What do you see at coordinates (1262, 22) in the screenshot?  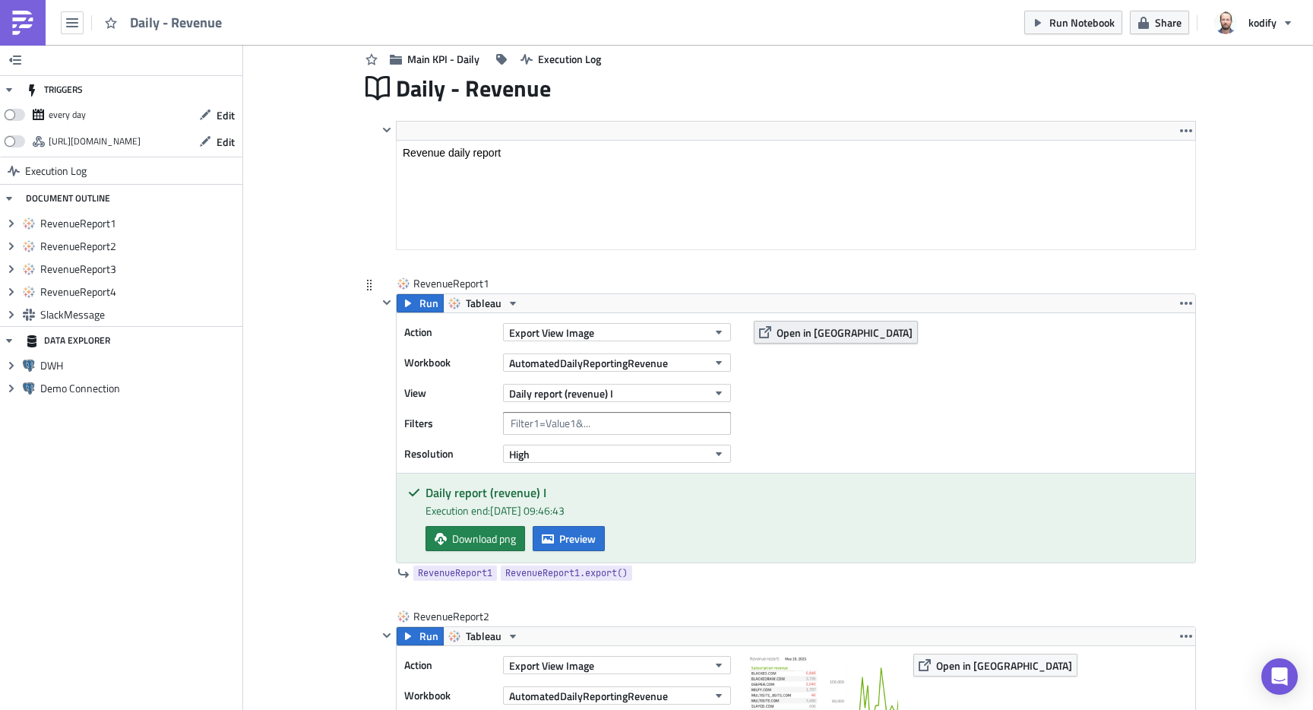 I see `span: kodify` at bounding box center [1262, 22].